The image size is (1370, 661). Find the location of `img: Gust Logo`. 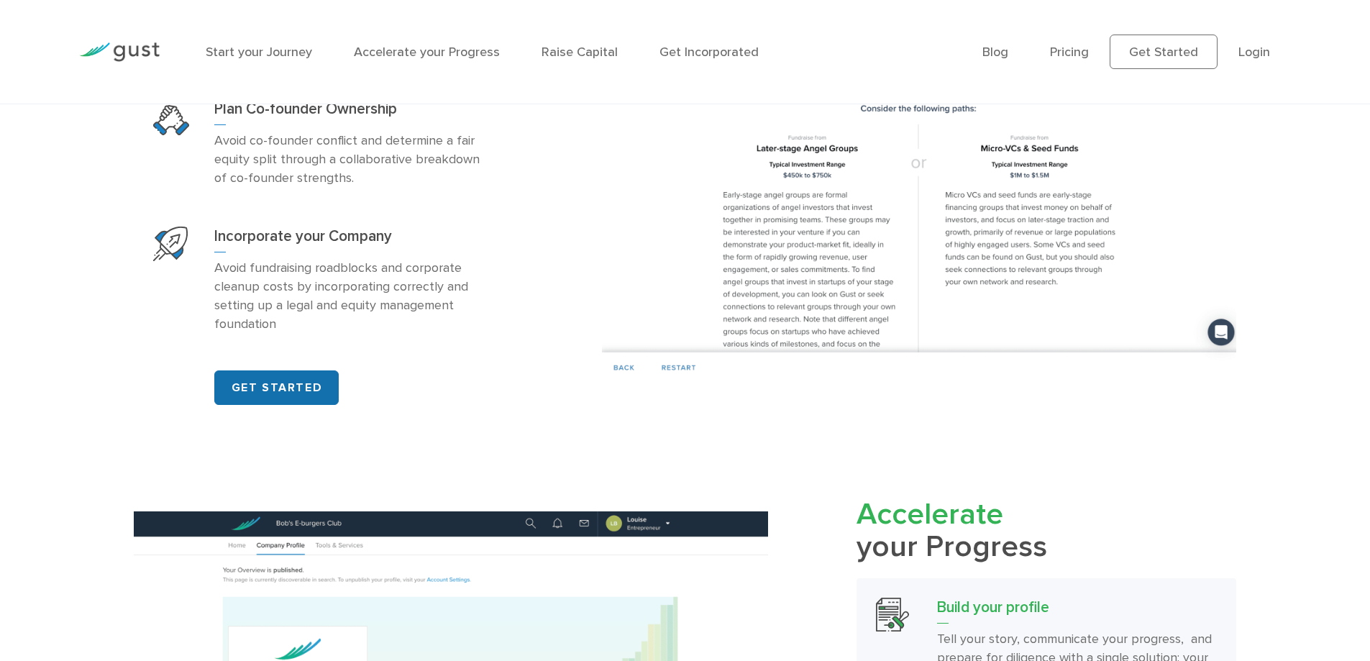

img: Gust Logo is located at coordinates (119, 52).